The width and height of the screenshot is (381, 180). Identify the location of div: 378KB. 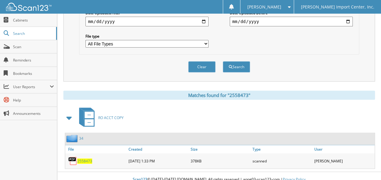
(220, 161).